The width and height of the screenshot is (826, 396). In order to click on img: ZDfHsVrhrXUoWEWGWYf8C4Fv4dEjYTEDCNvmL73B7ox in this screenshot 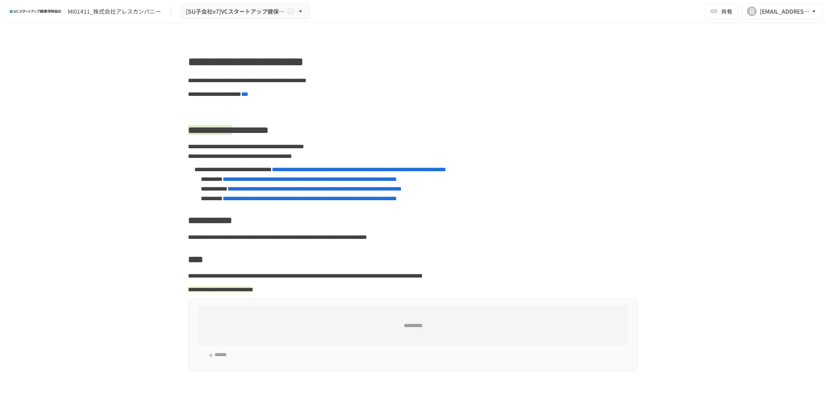, I will do `click(35, 11)`.